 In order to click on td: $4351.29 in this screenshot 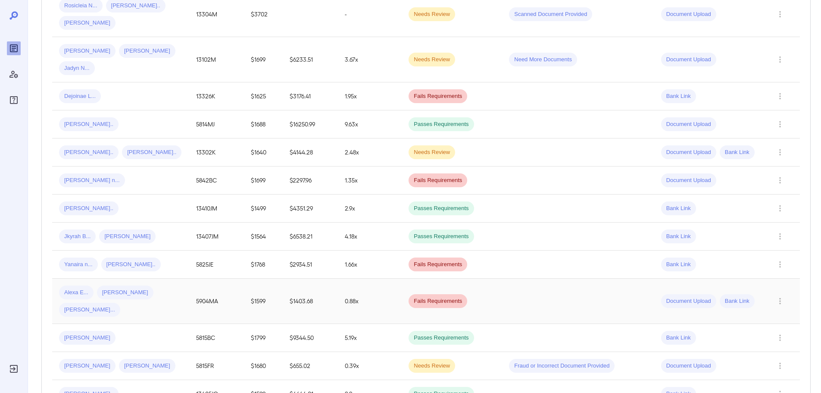, I will do `click(310, 208)`.